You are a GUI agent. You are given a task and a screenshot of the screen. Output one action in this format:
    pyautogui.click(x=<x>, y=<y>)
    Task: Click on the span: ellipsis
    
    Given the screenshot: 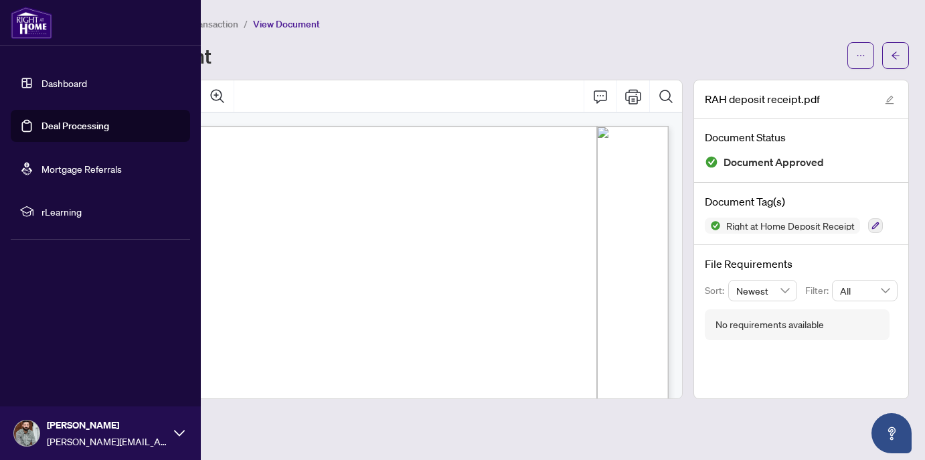 What is the action you would take?
    pyautogui.click(x=861, y=56)
    